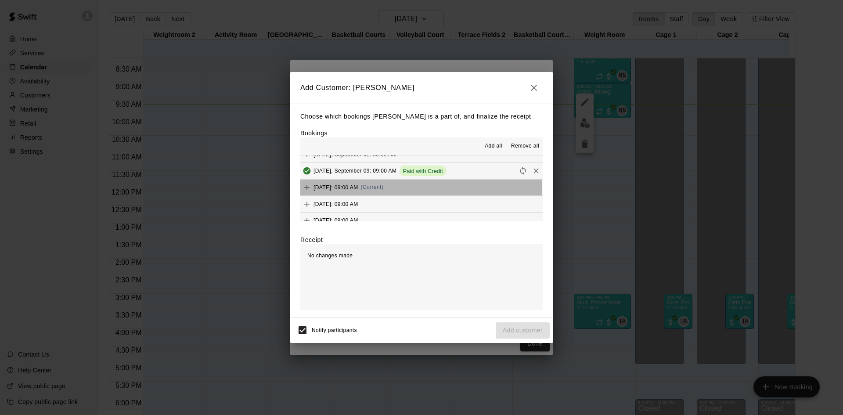  What do you see at coordinates (525, 146) in the screenshot?
I see `button: Remove all` at bounding box center [525, 146].